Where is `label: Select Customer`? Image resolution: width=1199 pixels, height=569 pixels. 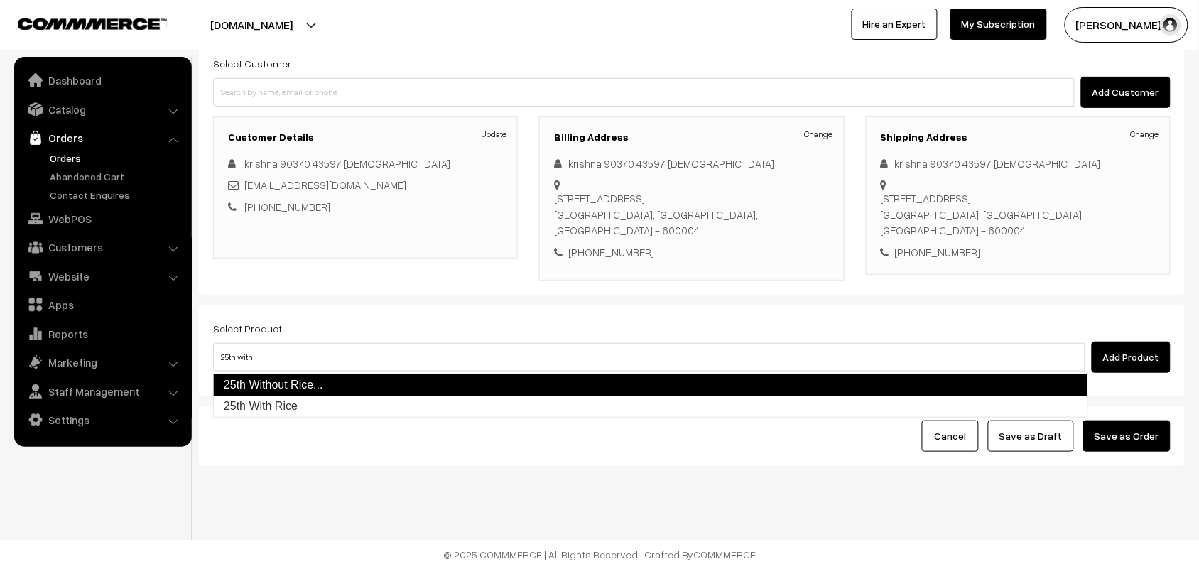
label: Select Customer is located at coordinates (252, 63).